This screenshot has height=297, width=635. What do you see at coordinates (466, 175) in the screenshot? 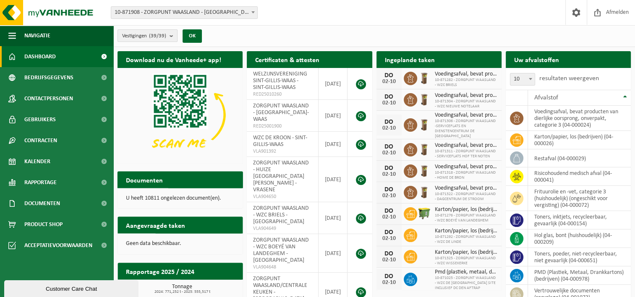
I see `span: 10-871318 - ZORGPUNT WAASLAND - HOME DE BRON` at bounding box center [466, 175].